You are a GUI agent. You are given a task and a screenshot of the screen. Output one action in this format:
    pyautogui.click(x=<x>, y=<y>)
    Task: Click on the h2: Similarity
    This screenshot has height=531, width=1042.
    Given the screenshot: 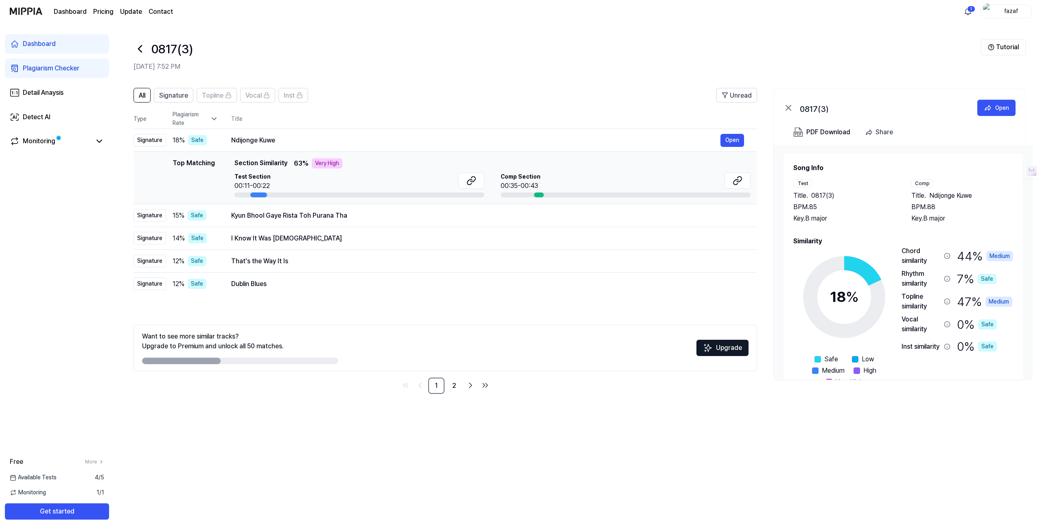 What is the action you would take?
    pyautogui.click(x=903, y=241)
    